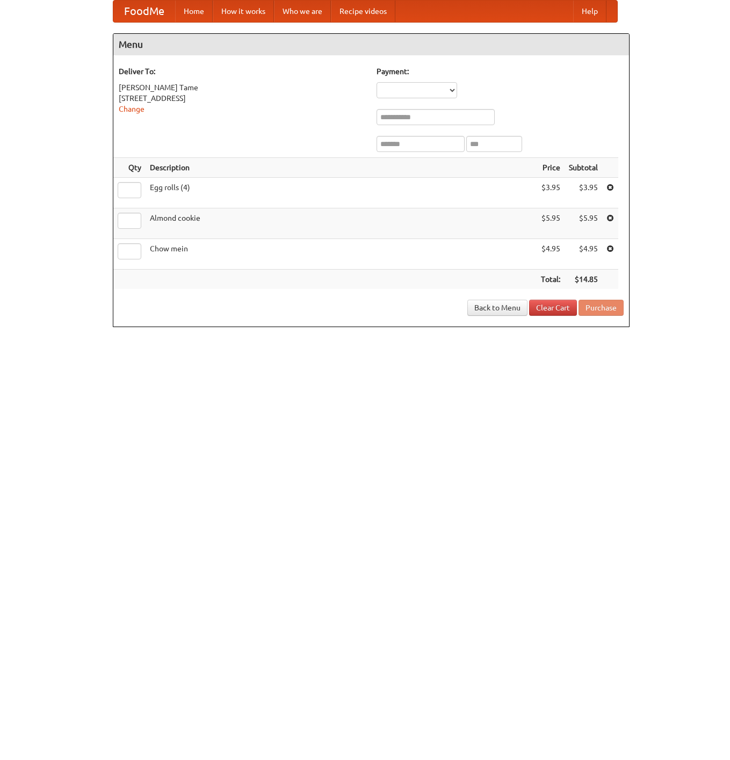 This screenshot has width=730, height=760. Describe the element at coordinates (341, 254) in the screenshot. I see `td: Chow mein` at that location.